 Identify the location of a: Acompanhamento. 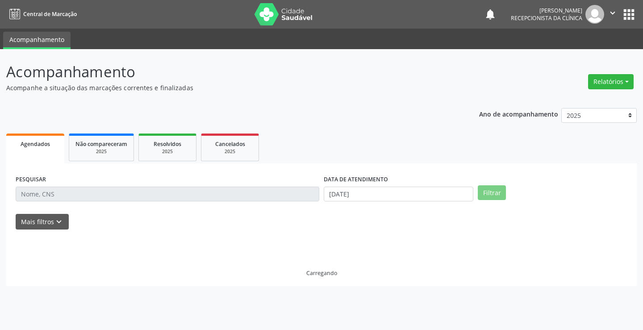
(37, 40).